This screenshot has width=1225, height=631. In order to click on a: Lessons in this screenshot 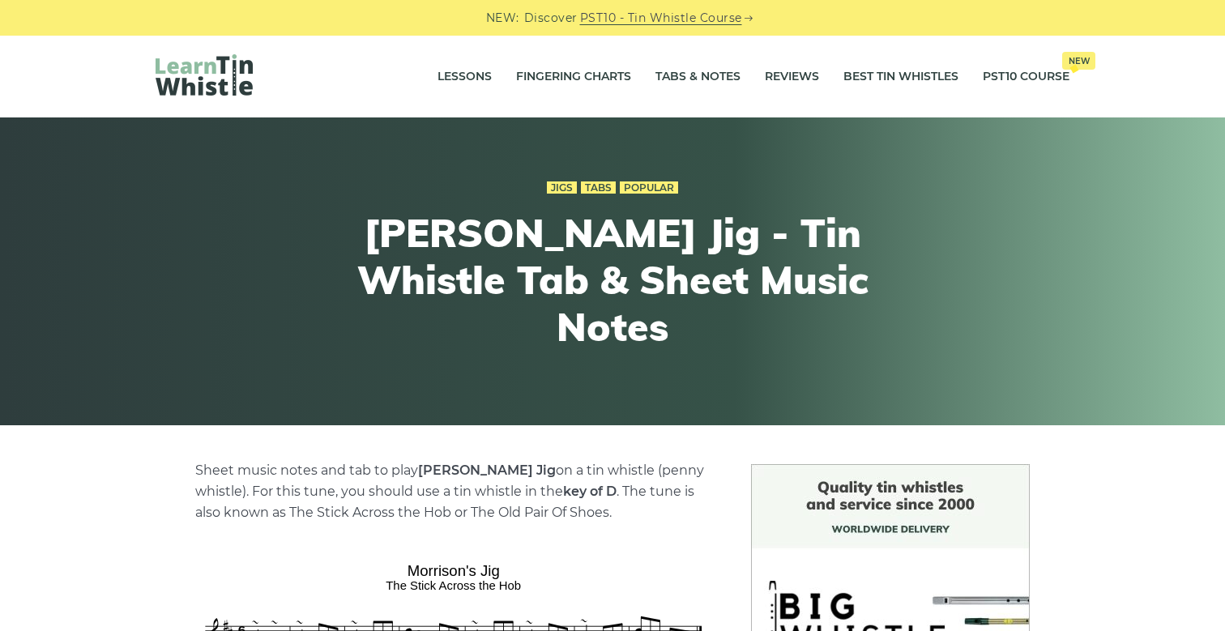, I will do `click(464, 77)`.